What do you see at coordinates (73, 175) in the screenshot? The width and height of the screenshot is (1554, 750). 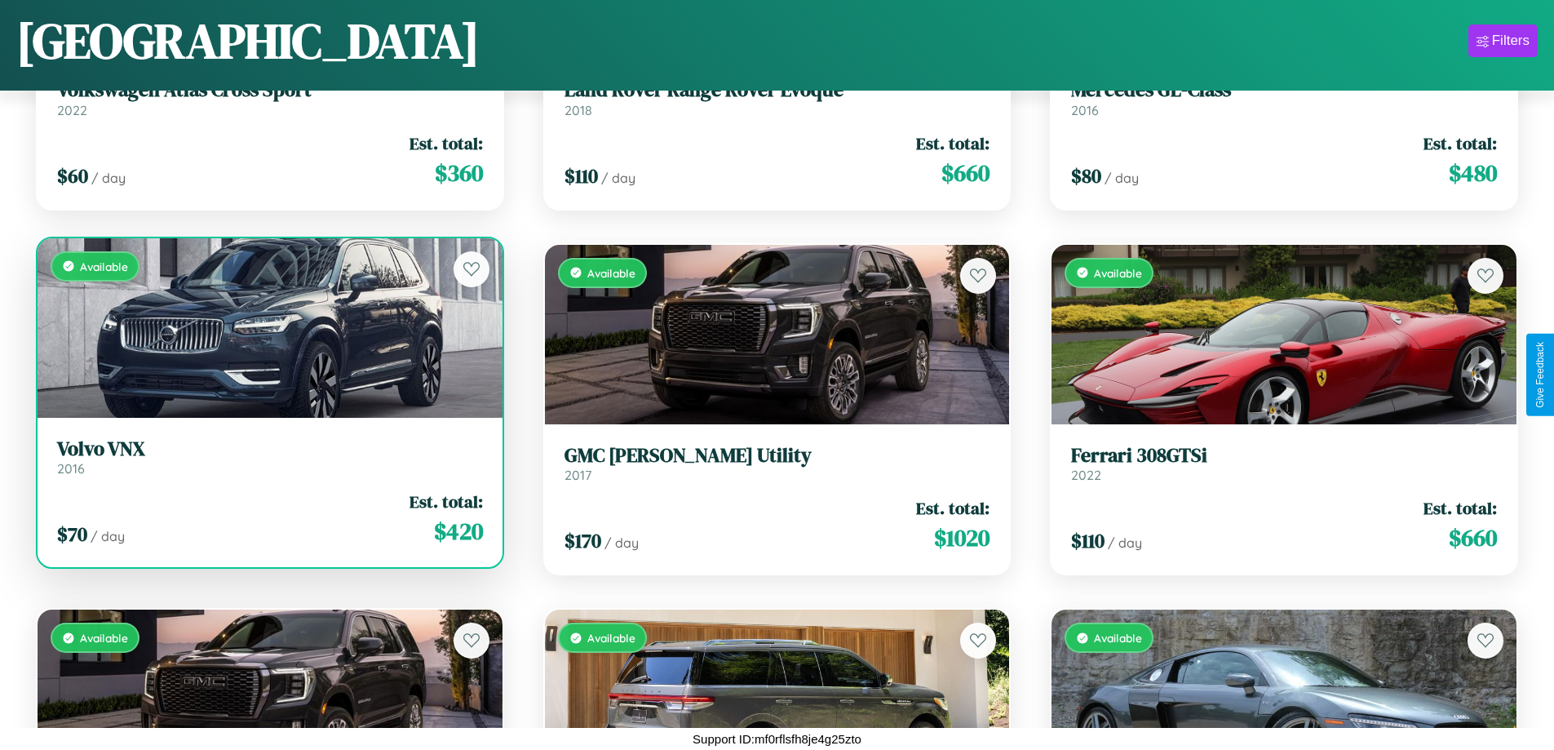 I see `span: $ 60` at bounding box center [73, 175].